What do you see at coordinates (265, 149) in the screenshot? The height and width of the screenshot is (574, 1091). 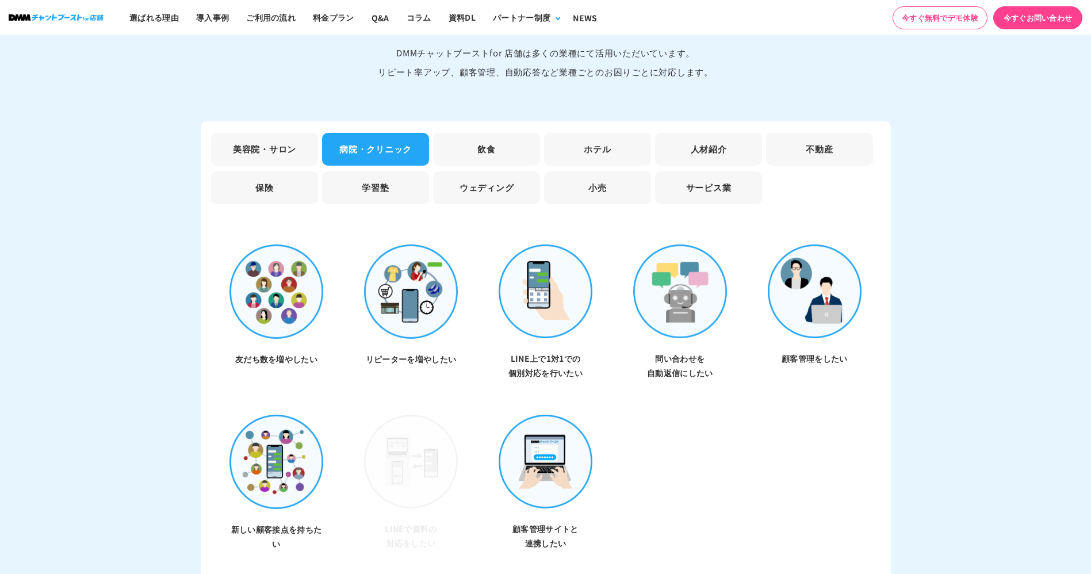 I see `li: 美容院・サロン` at bounding box center [265, 149].